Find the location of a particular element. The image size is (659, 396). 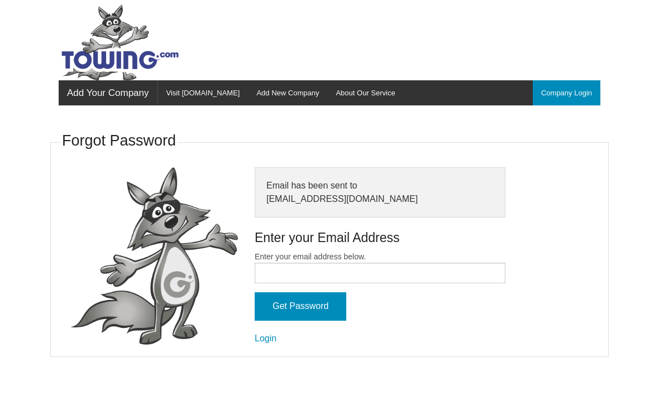

img: fox-Presenting.png is located at coordinates (154, 256).